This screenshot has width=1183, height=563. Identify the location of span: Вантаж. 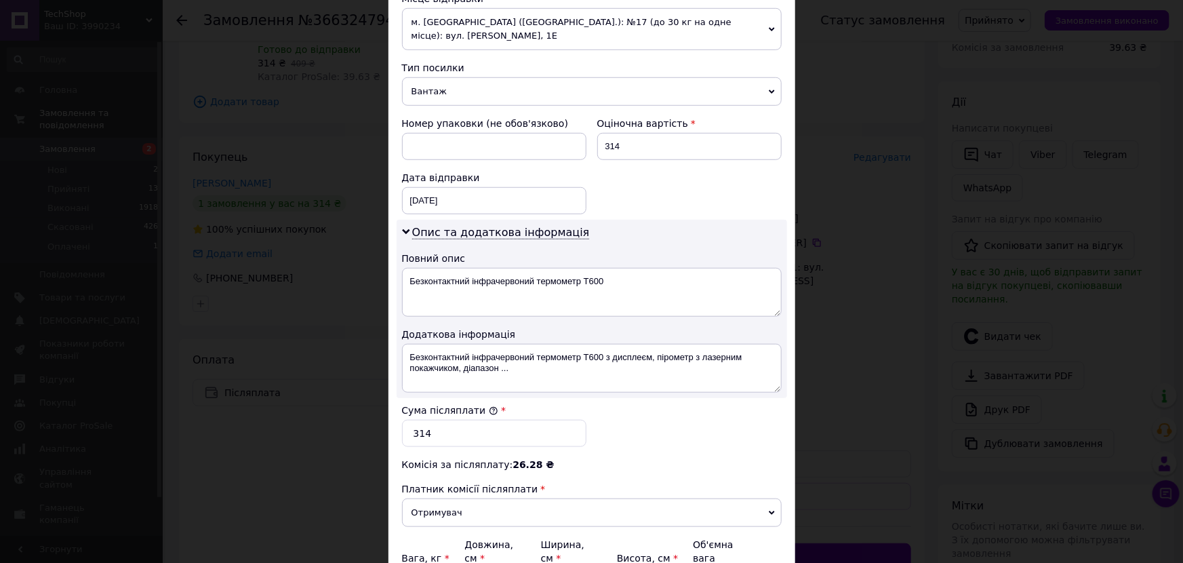
(592, 92).